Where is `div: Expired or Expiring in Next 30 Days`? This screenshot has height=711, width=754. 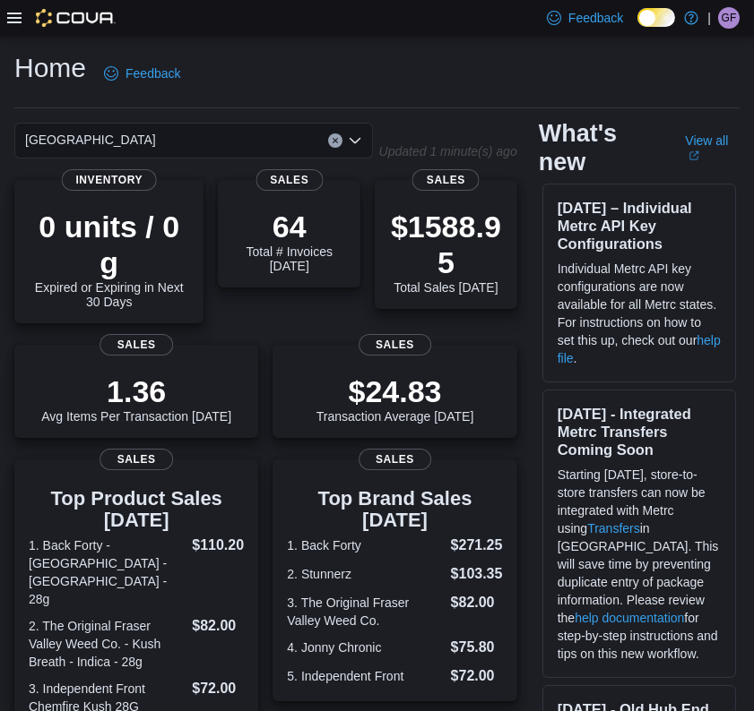 div: Expired or Expiring in Next 30 Days is located at coordinates (108, 259).